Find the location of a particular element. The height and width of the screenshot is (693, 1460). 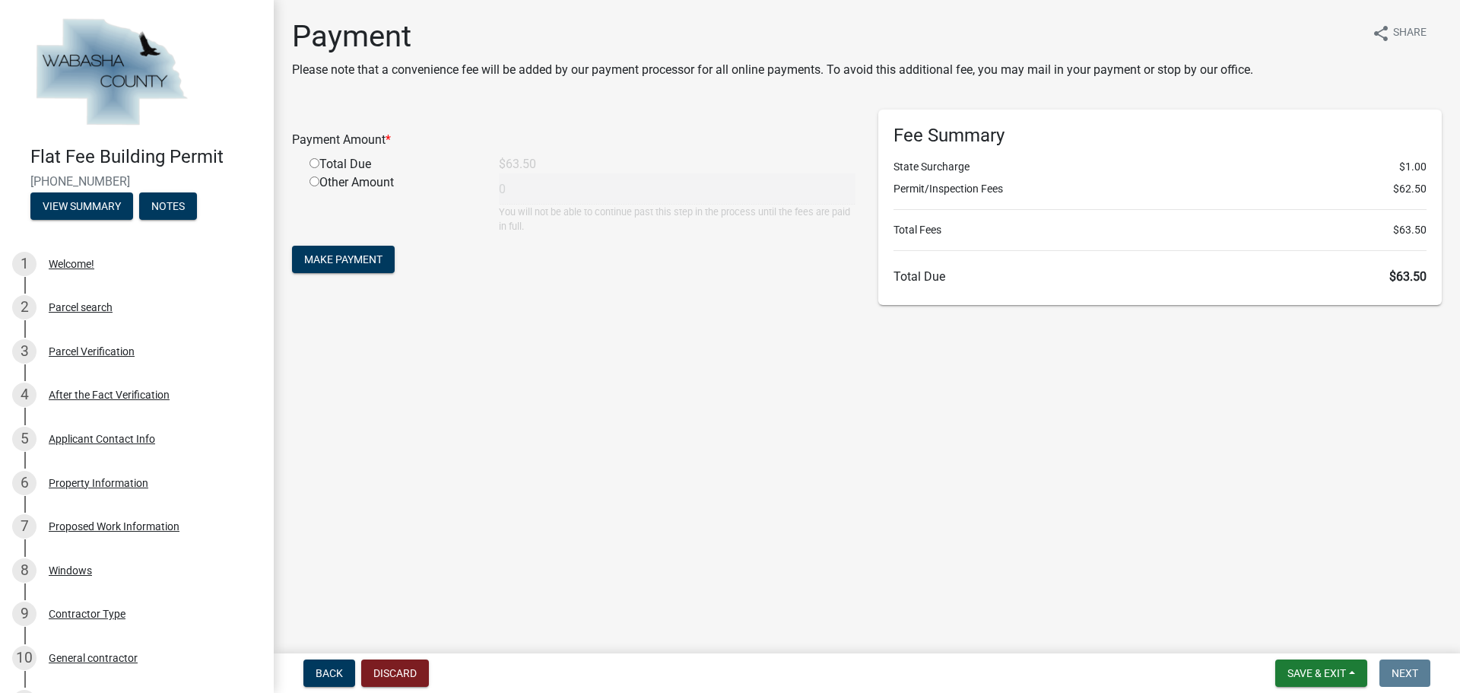

div: Proposed Work Information is located at coordinates (114, 526).